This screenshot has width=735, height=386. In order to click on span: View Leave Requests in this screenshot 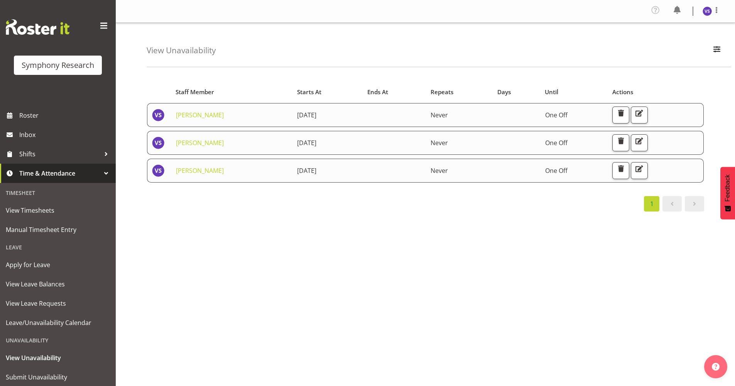, I will do `click(58, 303)`.